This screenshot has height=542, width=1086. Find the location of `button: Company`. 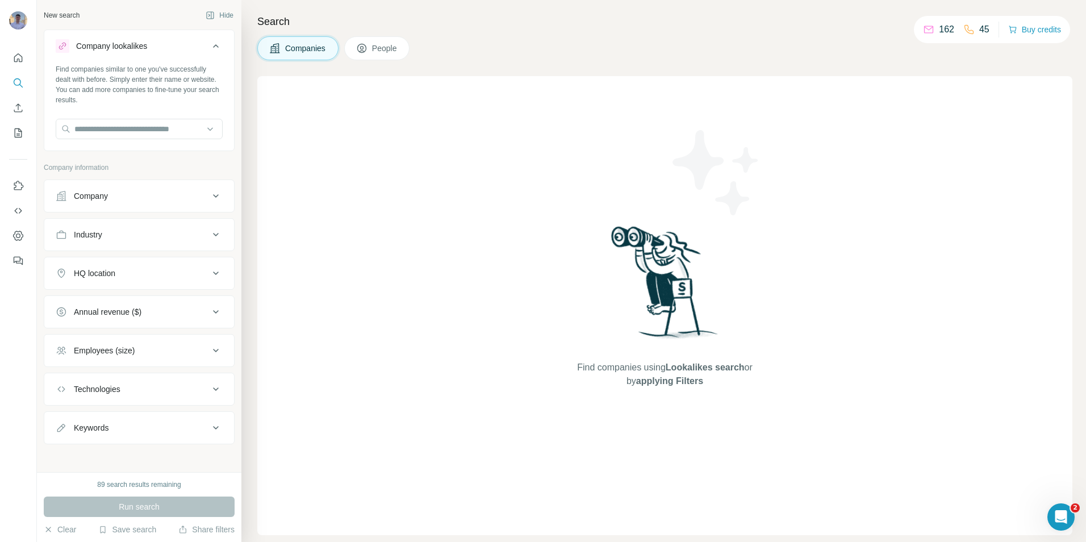

button: Company is located at coordinates (139, 196).